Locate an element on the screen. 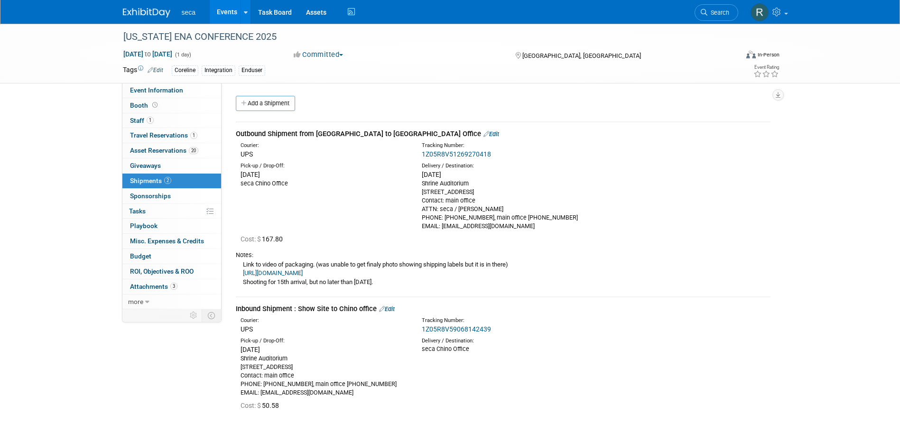 This screenshot has height=442, width=900. a: 1Z05R8V51269270418 is located at coordinates (457, 154).